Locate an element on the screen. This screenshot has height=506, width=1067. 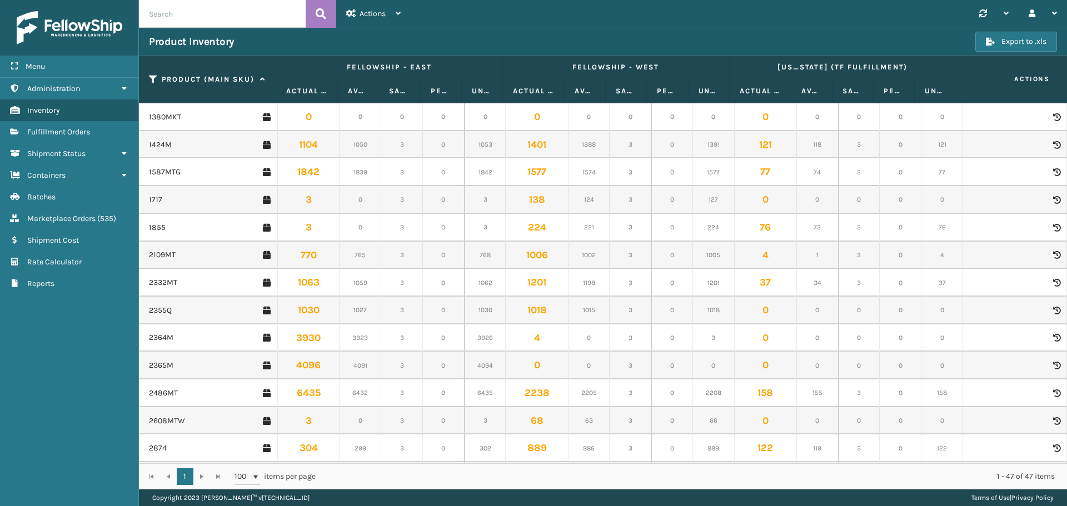
span: Containers is located at coordinates (46, 175).